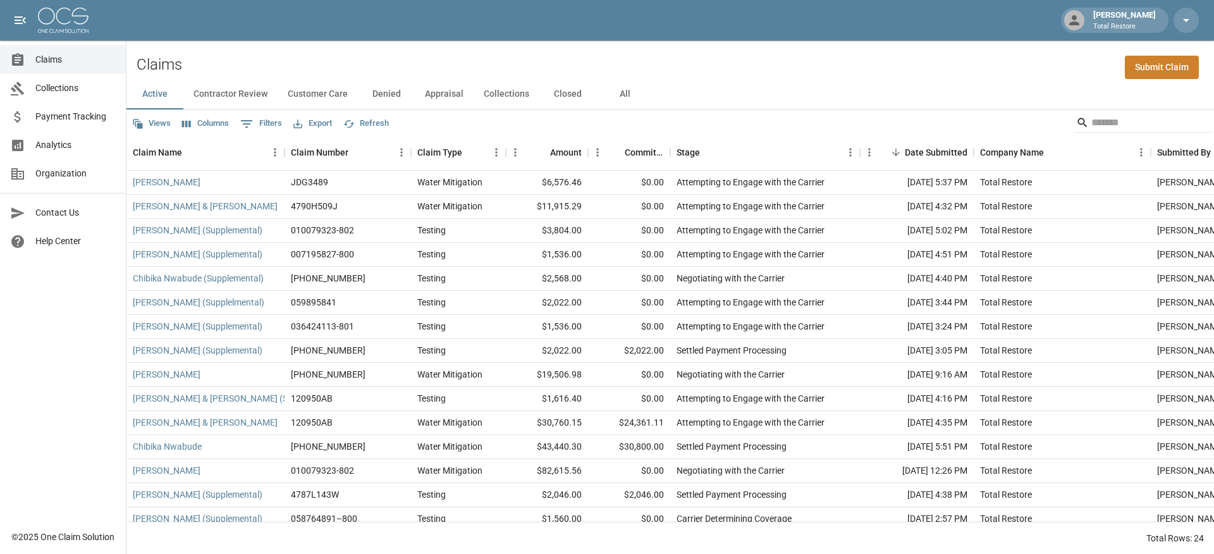 The width and height of the screenshot is (1214, 554). What do you see at coordinates (547, 183) in the screenshot?
I see `div: $6,576.46` at bounding box center [547, 183].